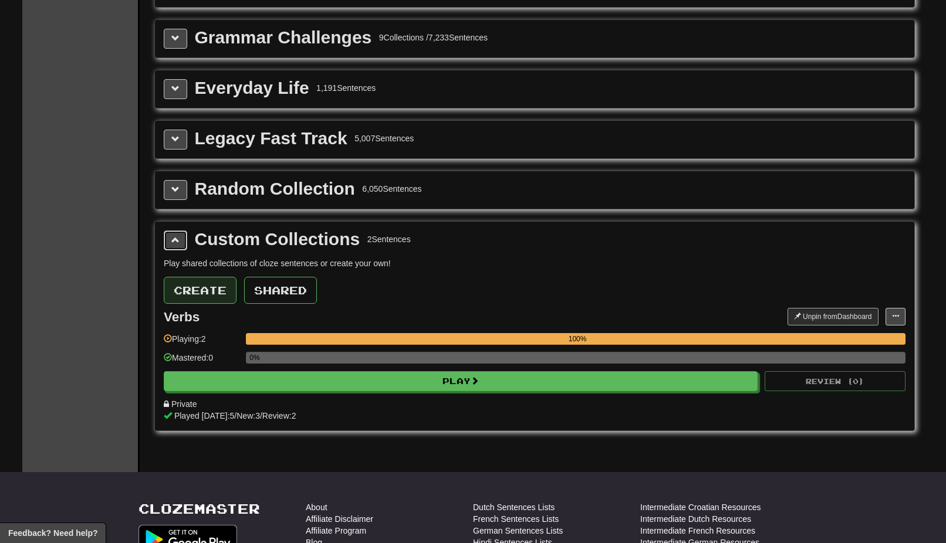 The width and height of the screenshot is (946, 543). I want to click on a: Dutch Sentences Lists, so click(513, 508).